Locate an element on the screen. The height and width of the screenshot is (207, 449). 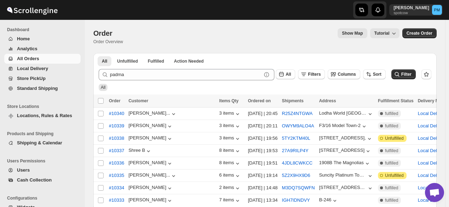
button: #10338 is located at coordinates (116, 138).